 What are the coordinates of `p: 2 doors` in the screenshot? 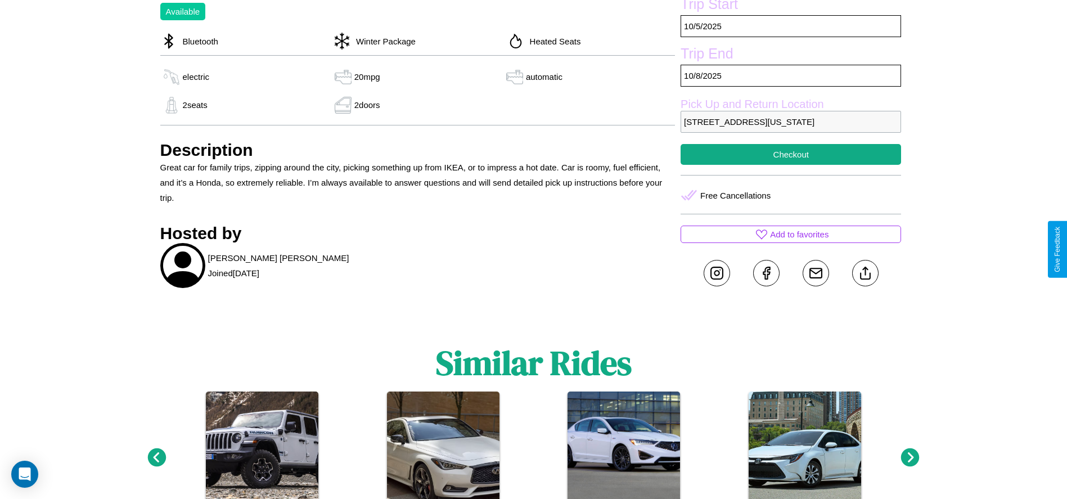 It's located at (367, 105).